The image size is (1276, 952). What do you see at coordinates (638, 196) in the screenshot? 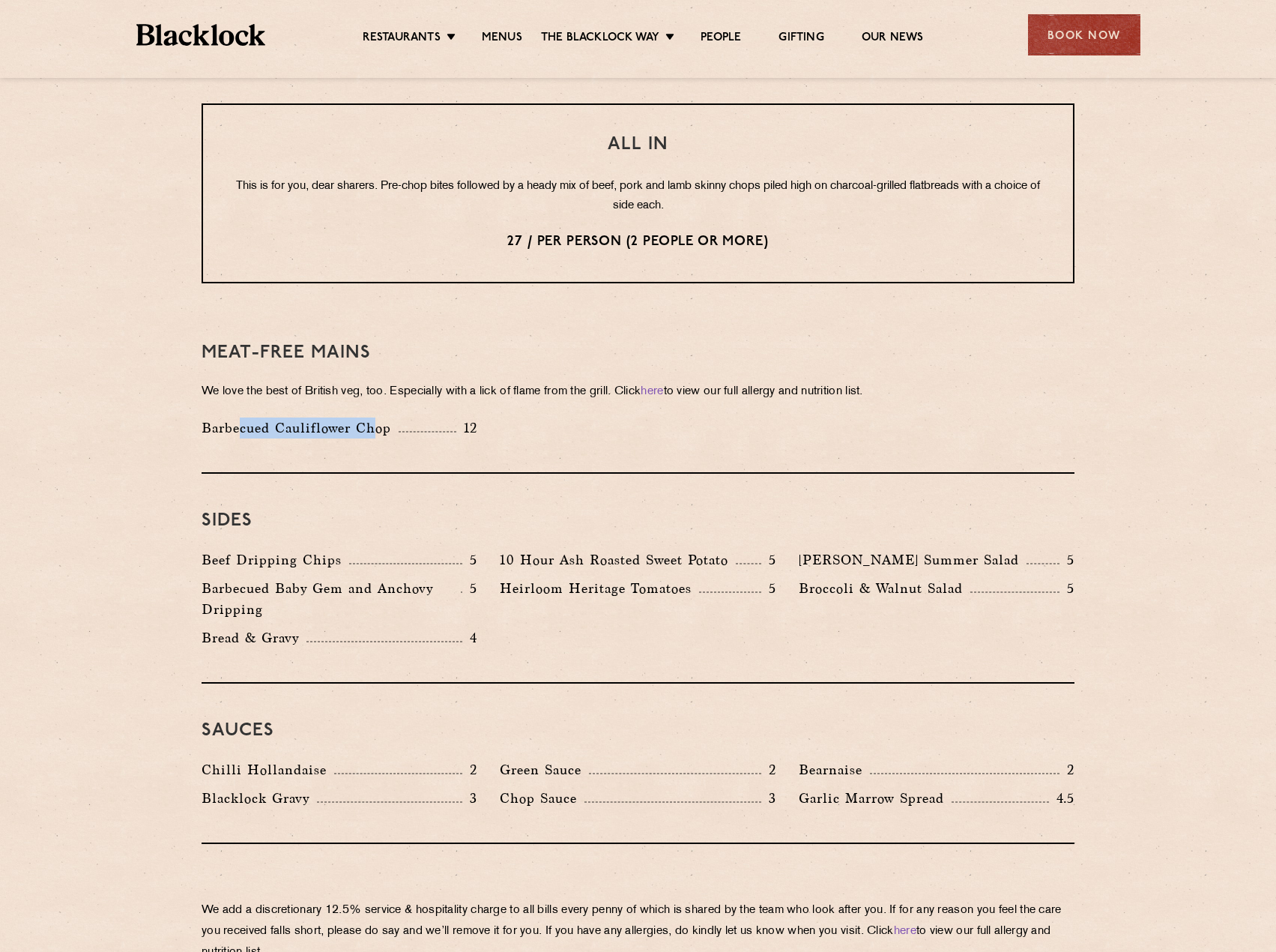
I see `p: This is for you, dear sharers. Pre-chop bites followed by a heady mix of beef, pork and lamb skin...` at bounding box center [638, 196].